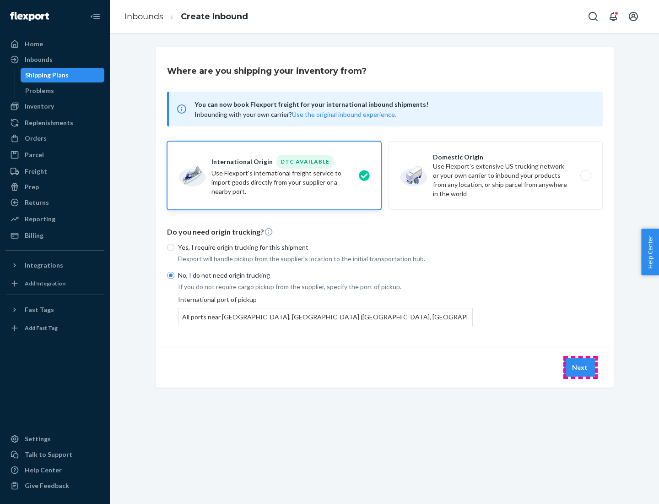 This screenshot has width=659, height=504. Describe the element at coordinates (45, 283) in the screenshot. I see `div: Add Integration` at that location.